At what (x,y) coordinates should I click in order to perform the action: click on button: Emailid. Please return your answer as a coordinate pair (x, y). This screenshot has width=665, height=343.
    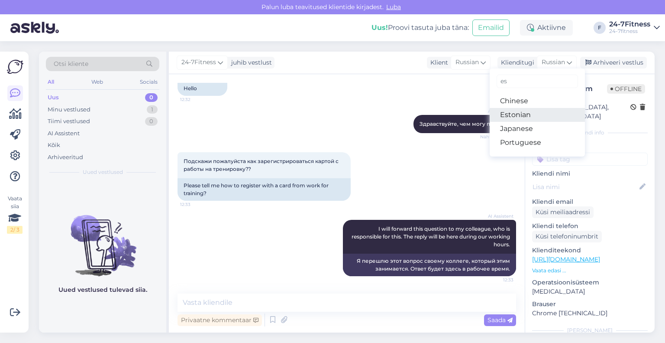
    Looking at the image, I should click on (491, 28).